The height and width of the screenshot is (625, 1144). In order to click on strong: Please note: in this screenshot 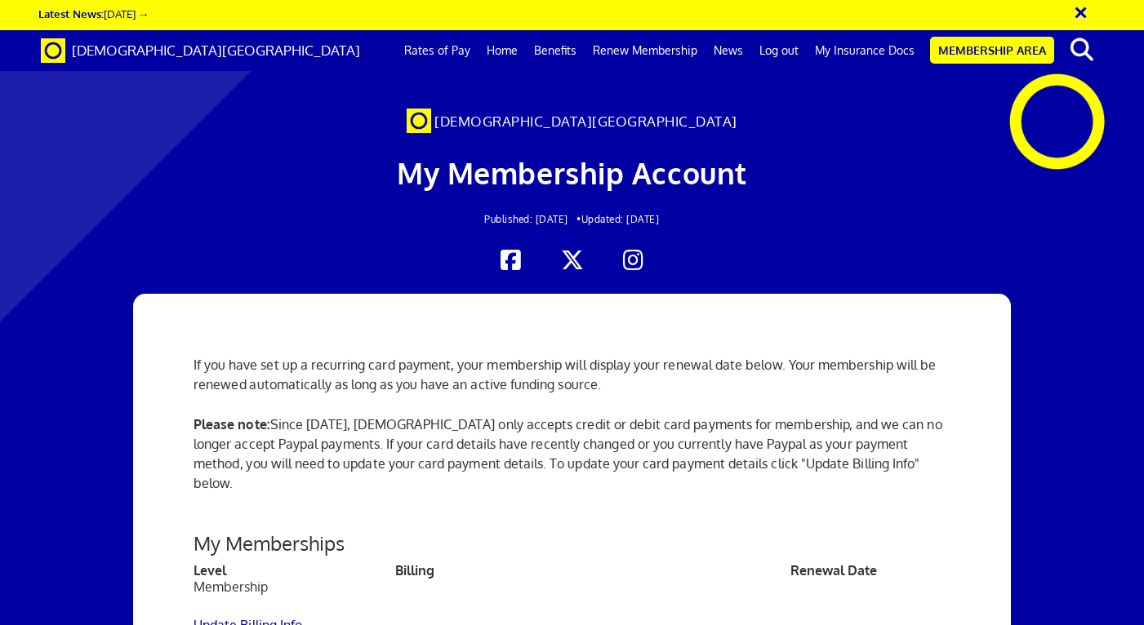, I will do `click(232, 424)`.